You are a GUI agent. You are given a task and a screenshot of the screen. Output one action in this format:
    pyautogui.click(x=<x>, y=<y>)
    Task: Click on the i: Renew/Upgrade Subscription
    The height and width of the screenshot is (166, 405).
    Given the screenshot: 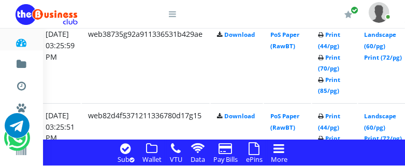 What is the action you would take?
    pyautogui.click(x=348, y=15)
    